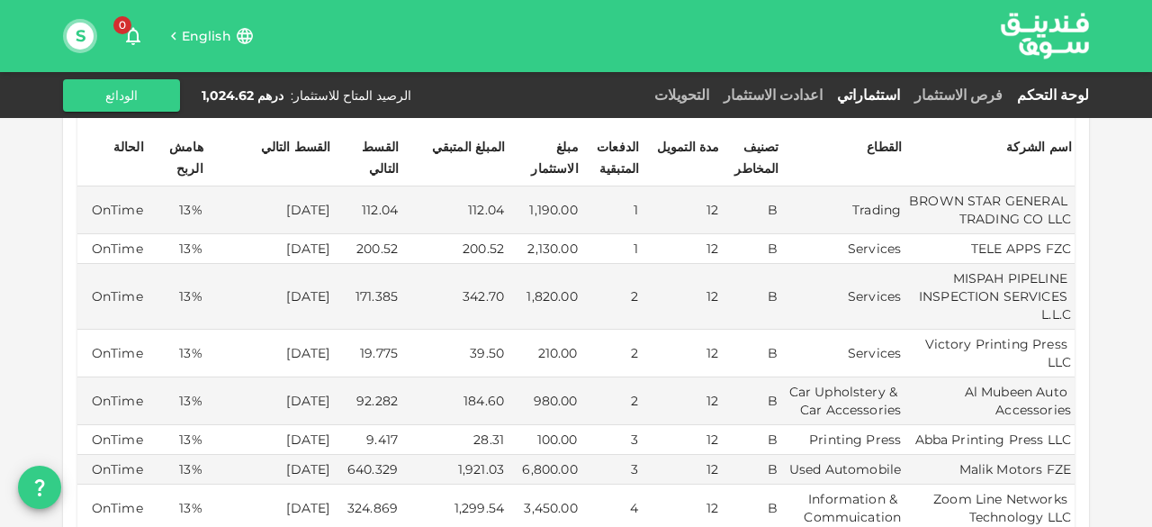 The height and width of the screenshot is (527, 1152). I want to click on td: Victory Printing Press LLC, so click(989, 353).